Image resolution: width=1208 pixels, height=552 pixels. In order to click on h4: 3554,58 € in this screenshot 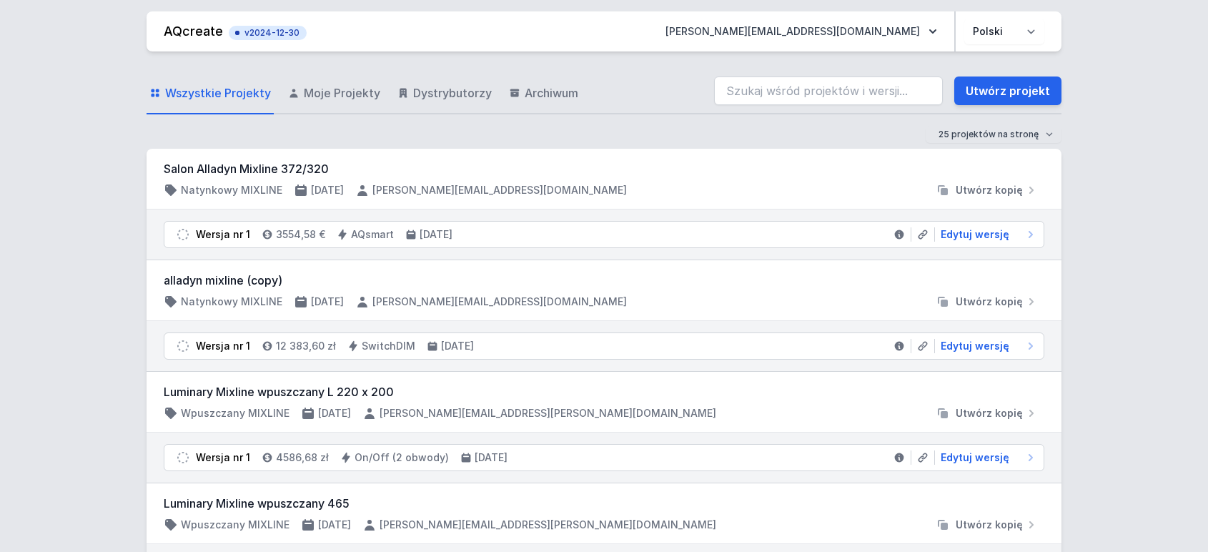, I will do `click(300, 234)`.